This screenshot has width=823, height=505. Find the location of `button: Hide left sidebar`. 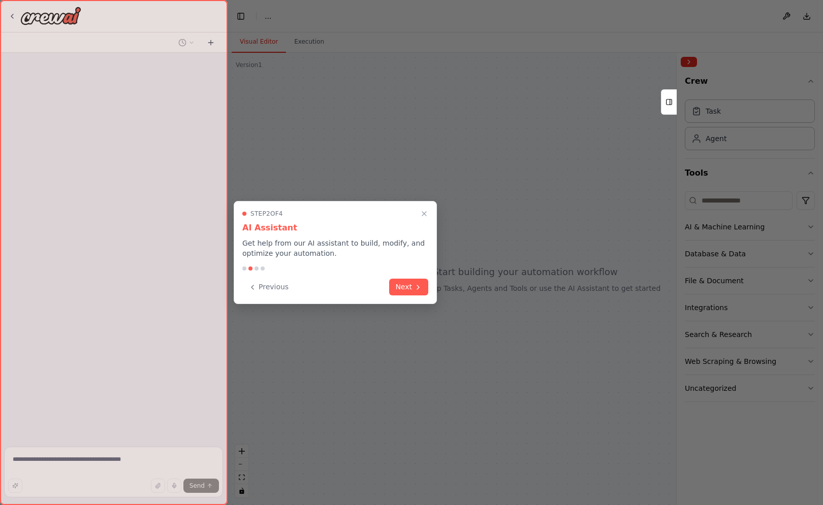

button: Hide left sidebar is located at coordinates (241, 16).